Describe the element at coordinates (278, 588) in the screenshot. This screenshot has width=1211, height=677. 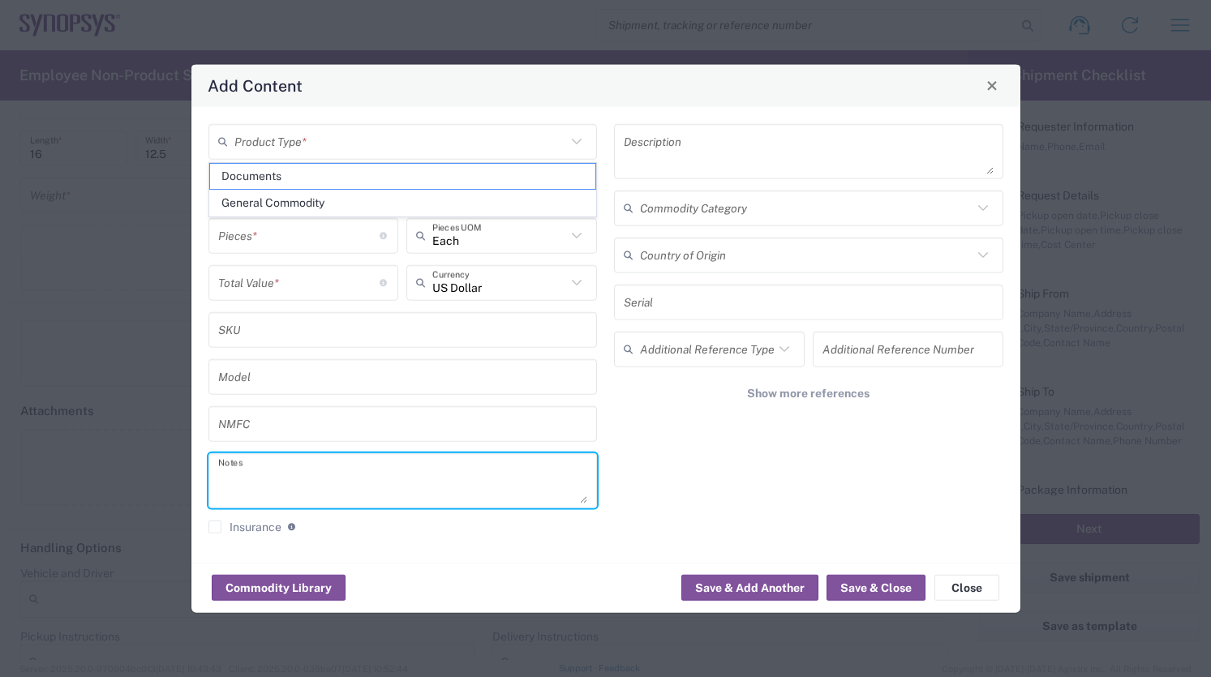
I see `button: Commodity Library` at that location.